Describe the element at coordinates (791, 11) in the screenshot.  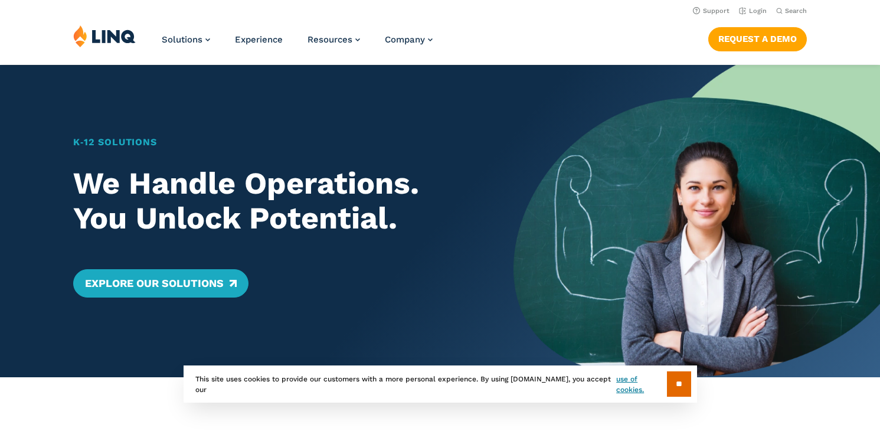
I see `button: Open Search Bar` at that location.